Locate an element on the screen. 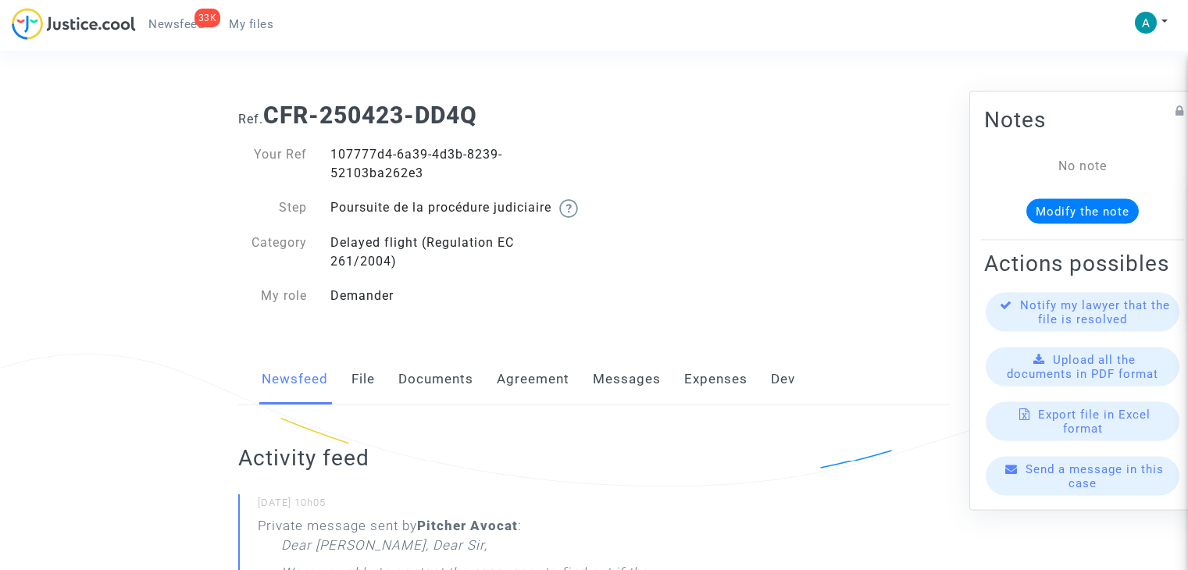 The image size is (1188, 570). span: My files is located at coordinates (251, 24).